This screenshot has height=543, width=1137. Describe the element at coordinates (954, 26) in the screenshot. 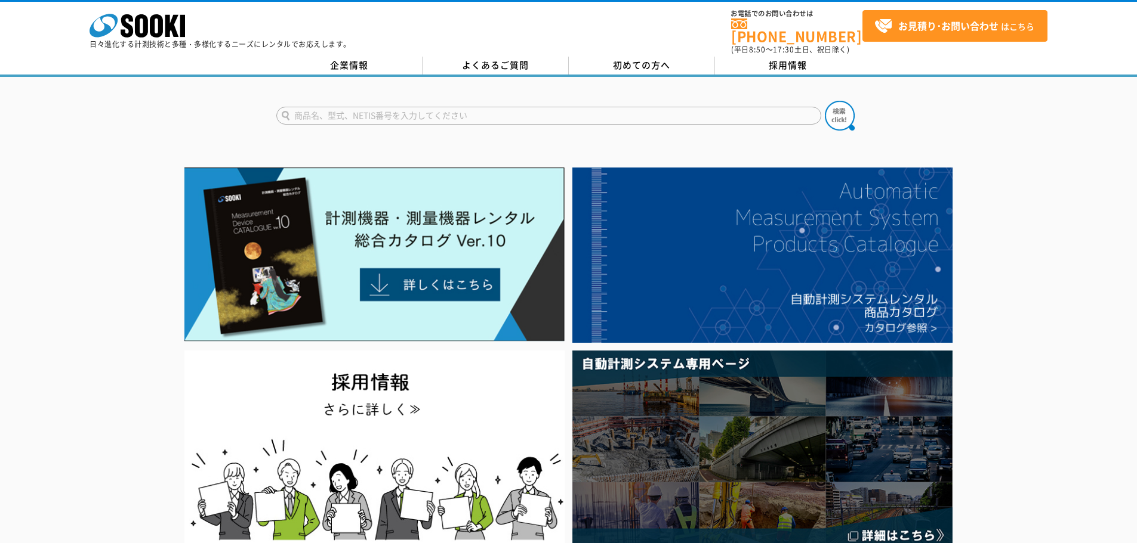

I see `span: はこちら` at that location.